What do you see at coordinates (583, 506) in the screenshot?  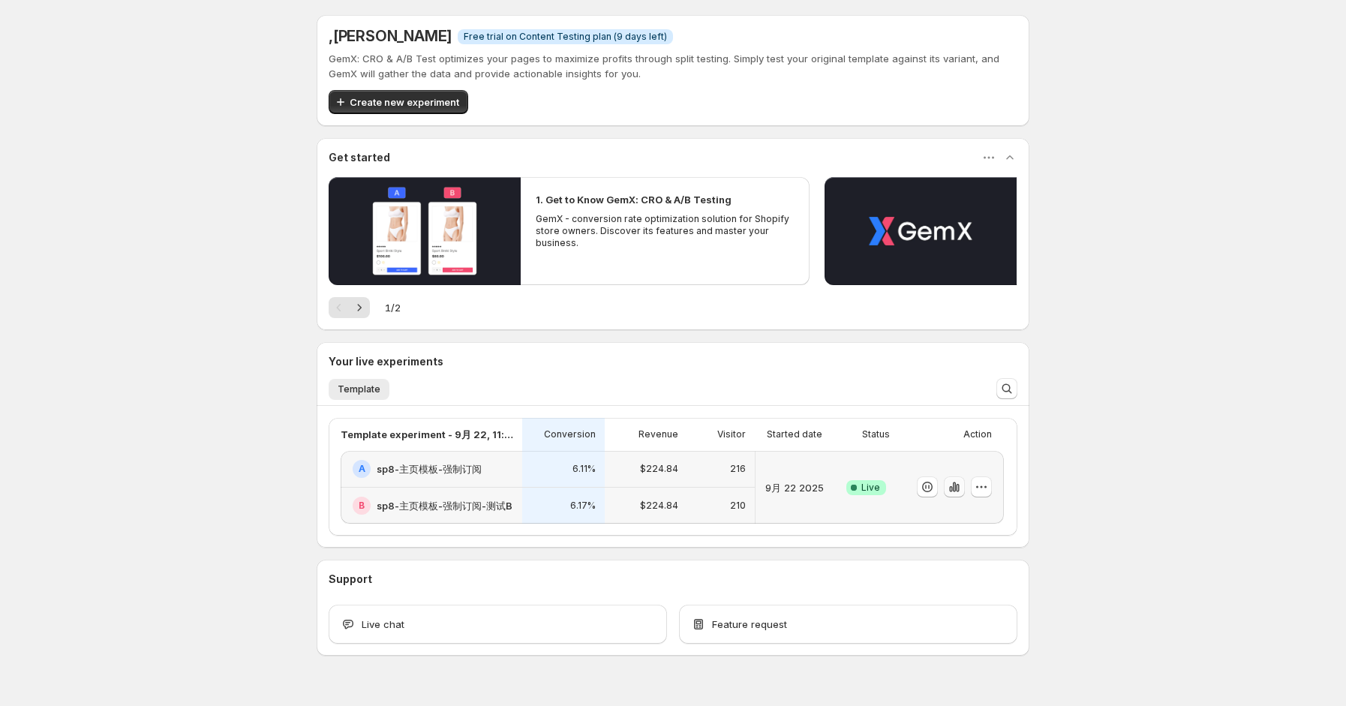 I see `p: 6.17%` at bounding box center [583, 506].